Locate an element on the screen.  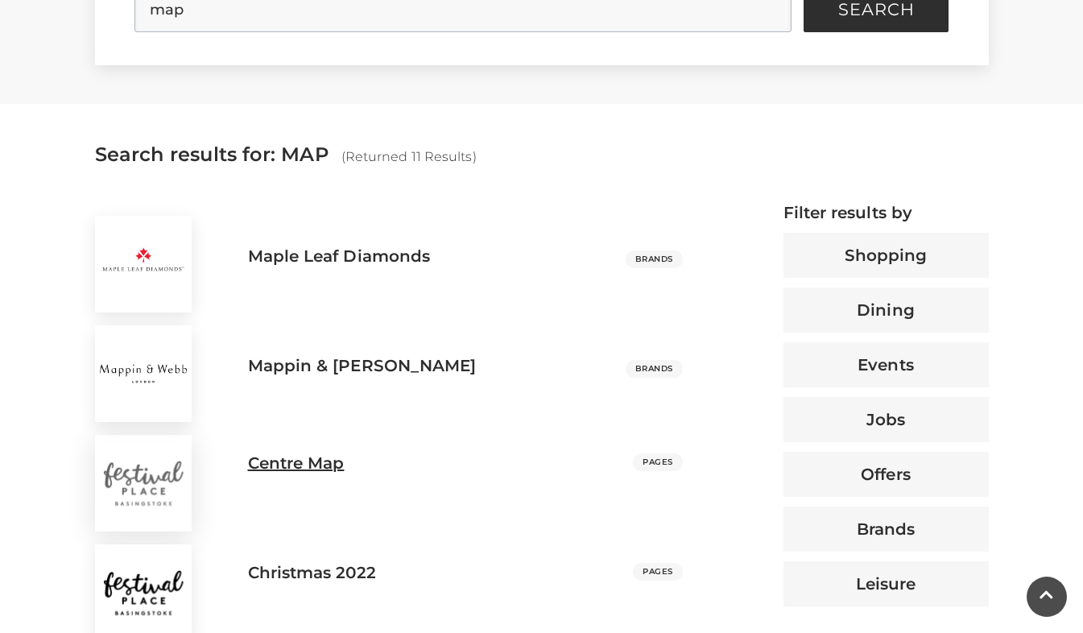
button: Offers is located at coordinates (886, 474).